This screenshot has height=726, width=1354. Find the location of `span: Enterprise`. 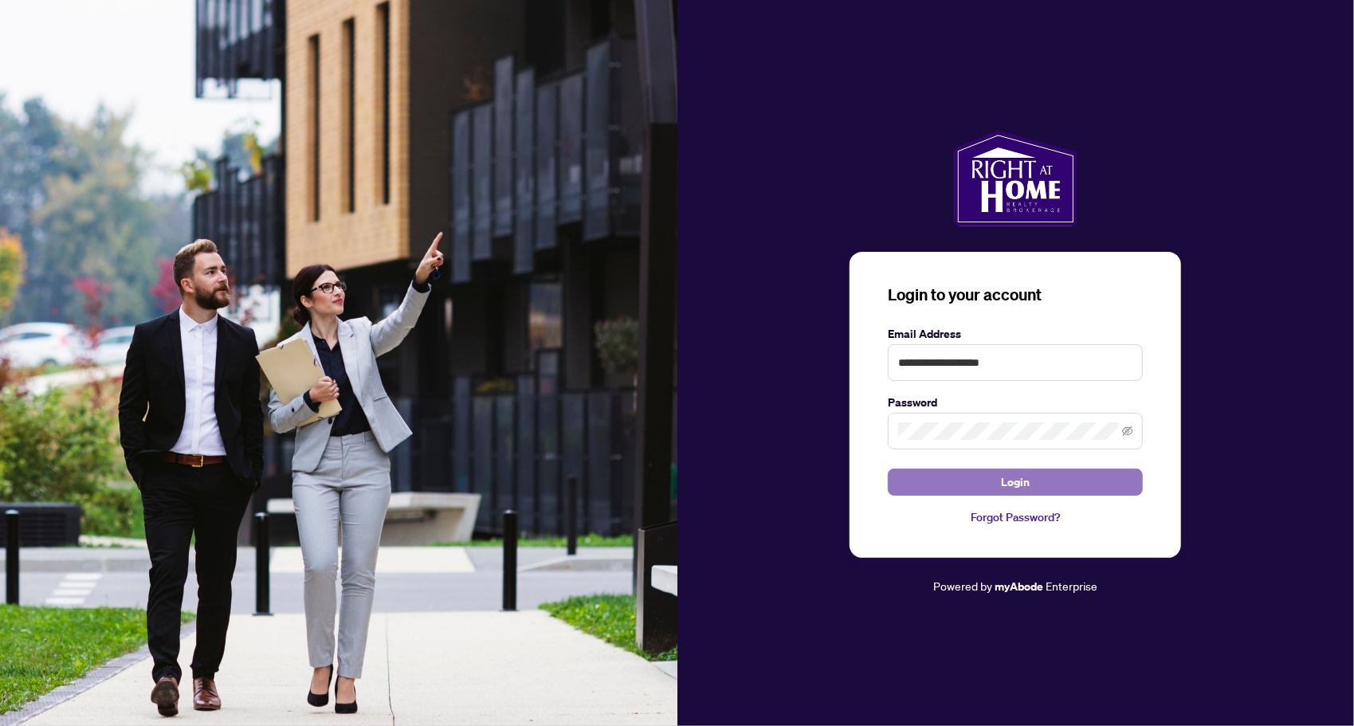

span: Enterprise is located at coordinates (1071, 586).